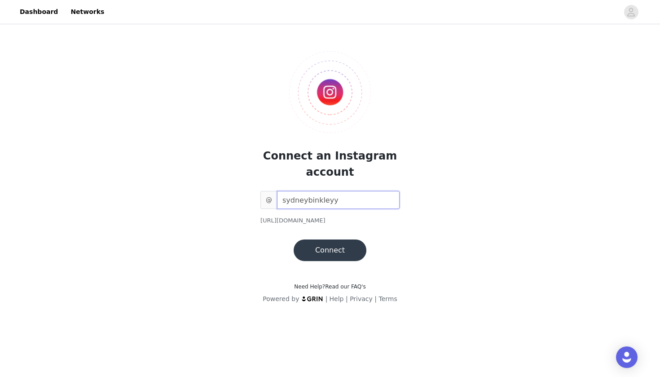 Image resolution: width=660 pixels, height=377 pixels. I want to click on span: Need Help?, so click(329, 286).